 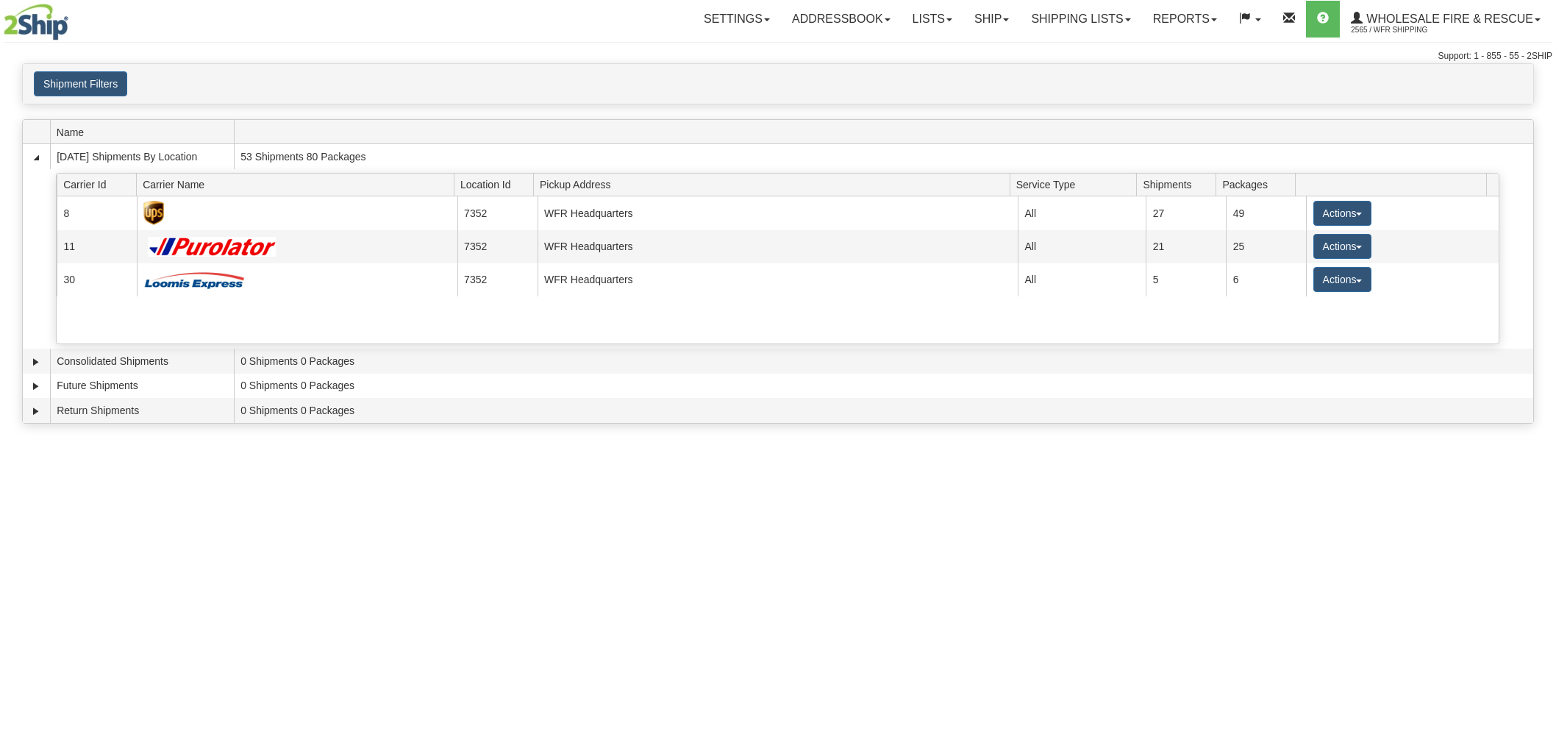 I want to click on span: Shipments, so click(x=1179, y=184).